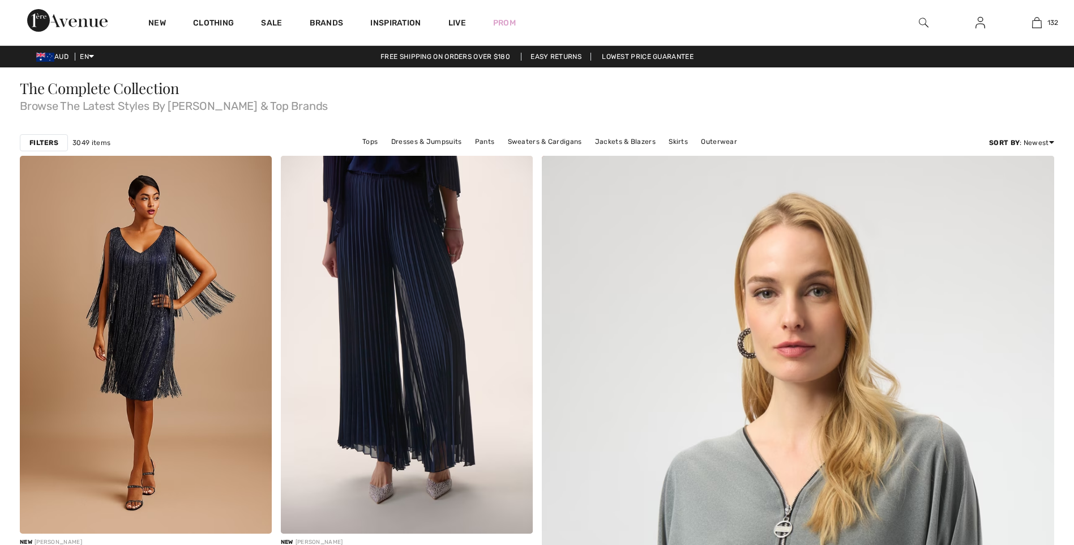 The height and width of the screenshot is (545, 1074). Describe the element at coordinates (1004, 143) in the screenshot. I see `strong: Sort By` at that location.